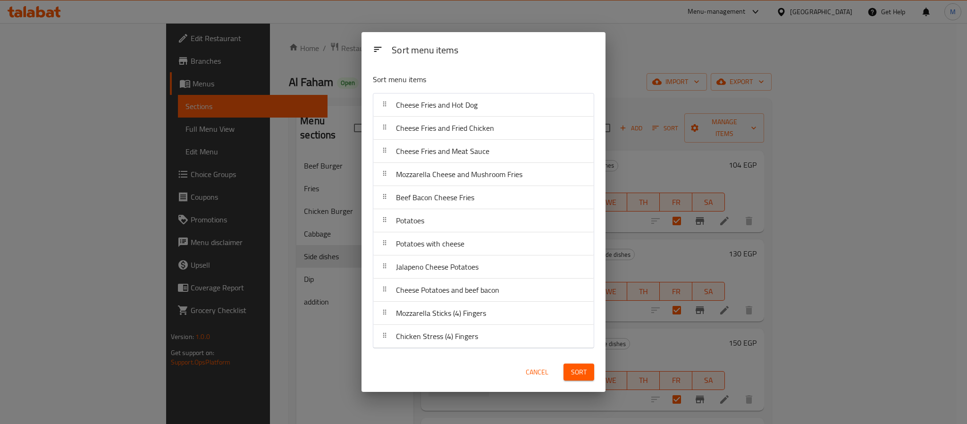 This screenshot has height=424, width=967. Describe the element at coordinates (537, 372) in the screenshot. I see `button: Cancel` at that location.